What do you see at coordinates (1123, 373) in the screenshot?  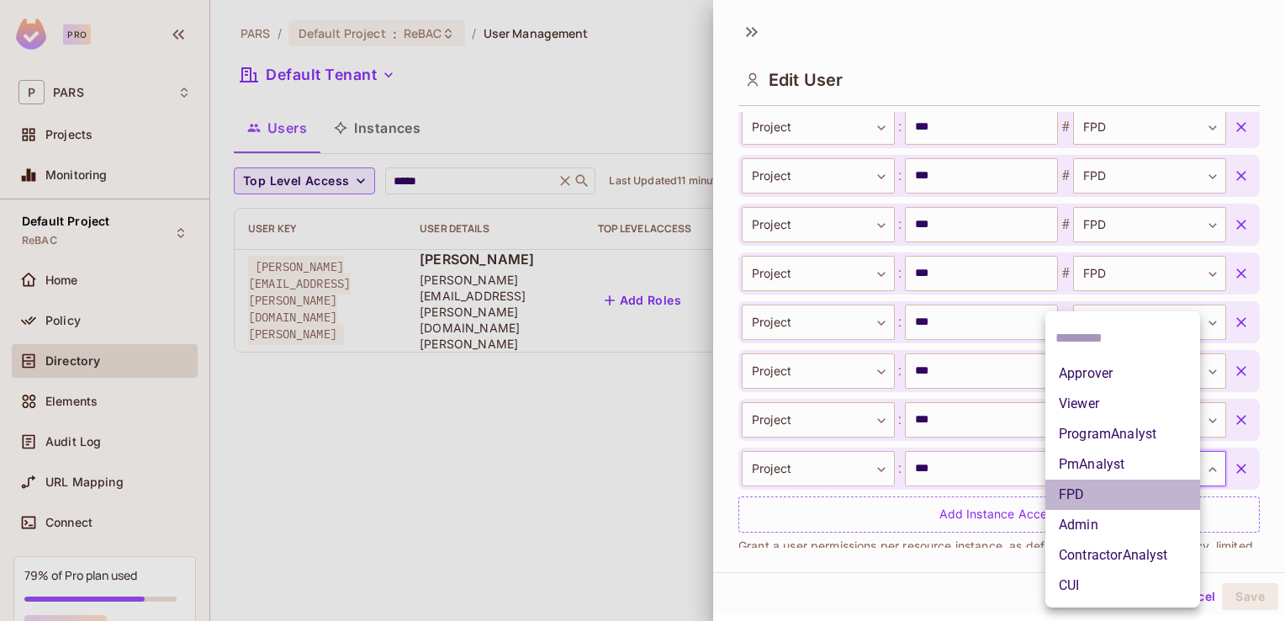 I see `li: Approver` at bounding box center [1123, 373].